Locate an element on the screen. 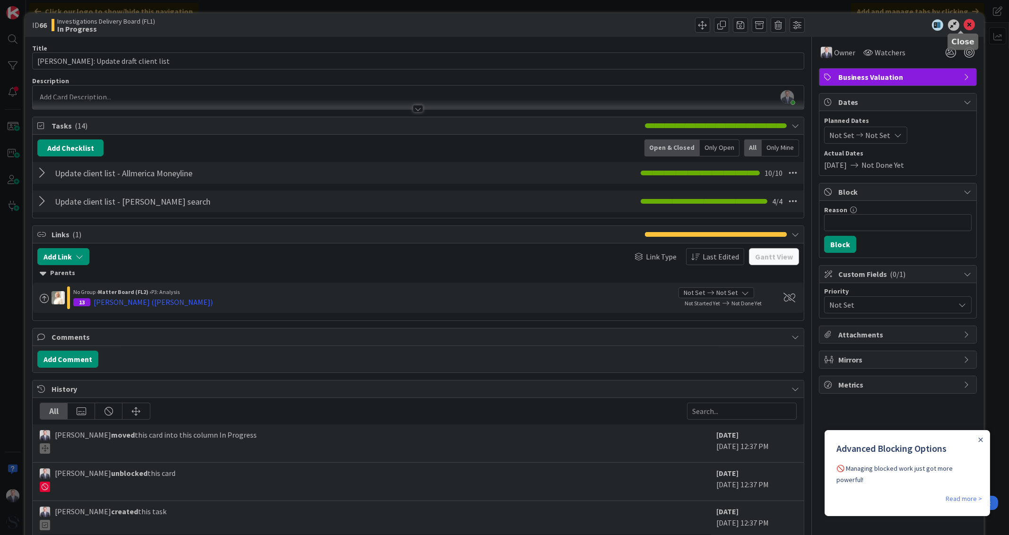 The width and height of the screenshot is (1009, 535). label: Reason is located at coordinates (835, 210).